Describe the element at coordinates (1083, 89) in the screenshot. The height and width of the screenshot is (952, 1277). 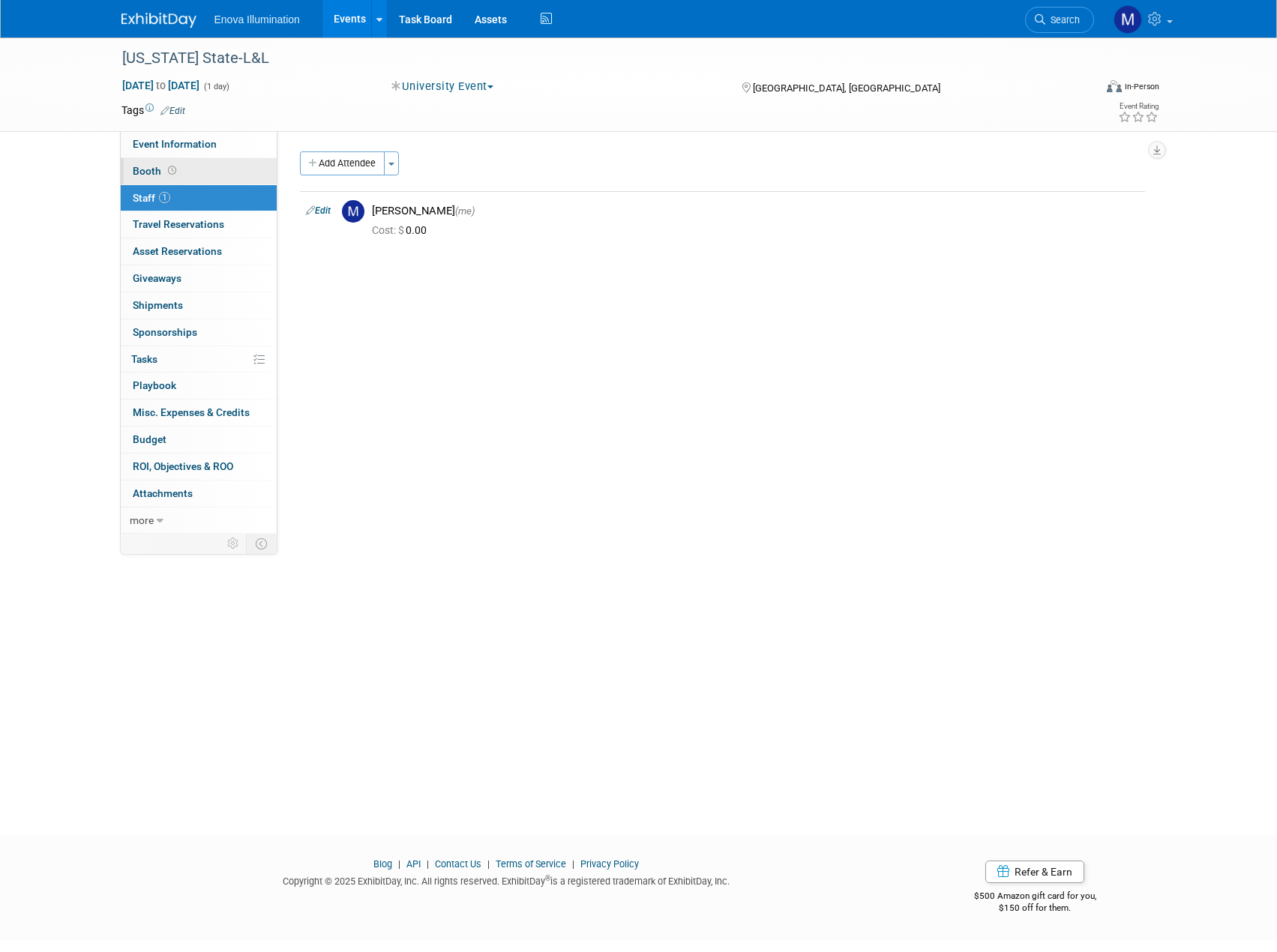
I see `div: Event Format` at that location.